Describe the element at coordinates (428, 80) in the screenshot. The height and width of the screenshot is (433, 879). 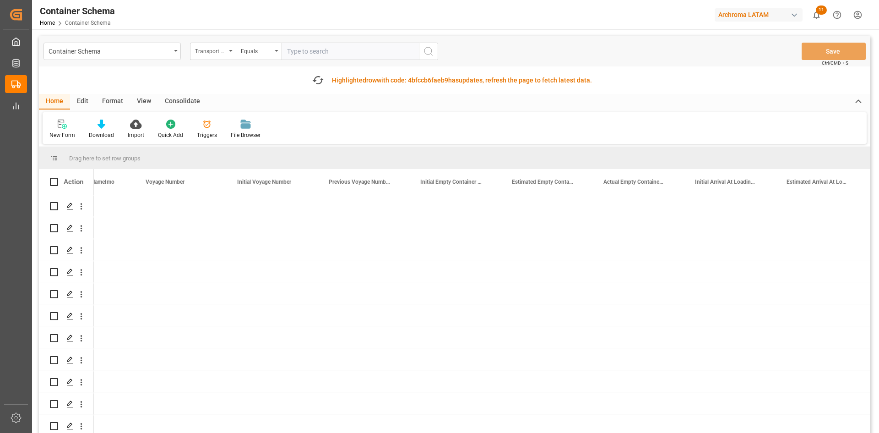
I see `span: 4bfccb6faeb9` at that location.